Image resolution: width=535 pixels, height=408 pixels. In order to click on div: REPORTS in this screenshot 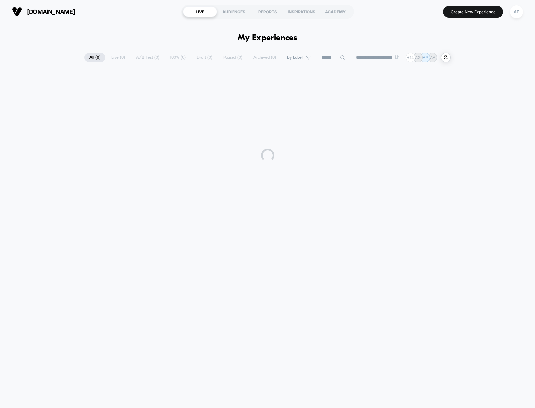, I will do `click(268, 12)`.